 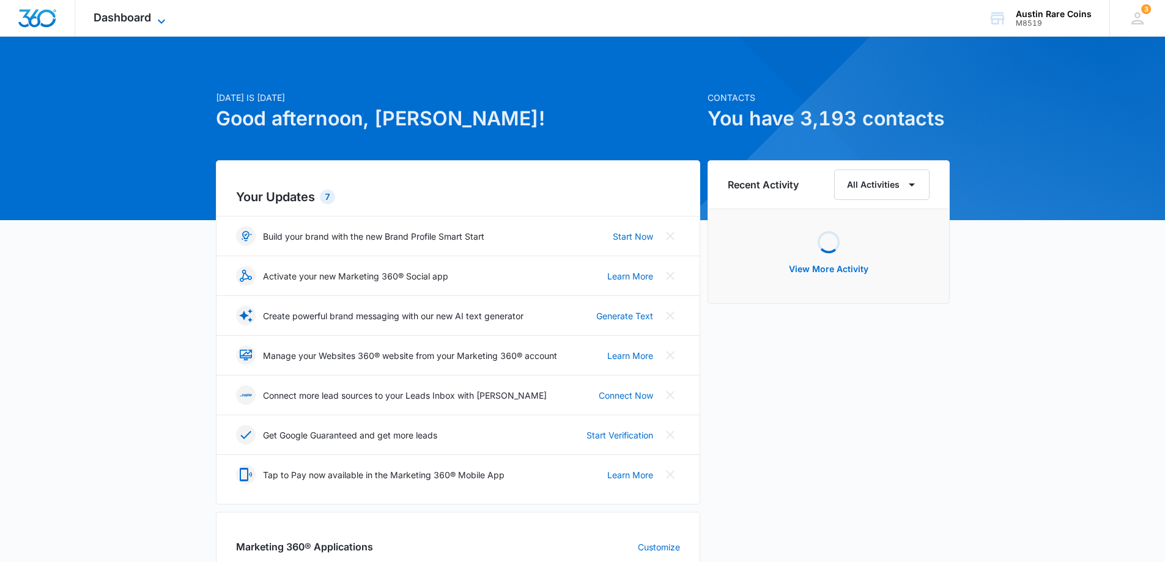 What do you see at coordinates (410, 355) in the screenshot?
I see `p: Manage your Websites 360® website from your Marketing 360® account` at bounding box center [410, 355].